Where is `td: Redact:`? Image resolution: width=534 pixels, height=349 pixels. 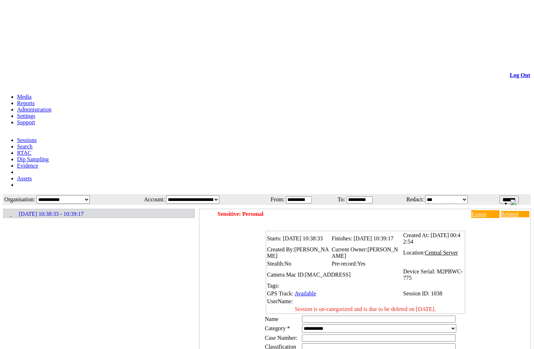 td: Redact: is located at coordinates (408, 199).